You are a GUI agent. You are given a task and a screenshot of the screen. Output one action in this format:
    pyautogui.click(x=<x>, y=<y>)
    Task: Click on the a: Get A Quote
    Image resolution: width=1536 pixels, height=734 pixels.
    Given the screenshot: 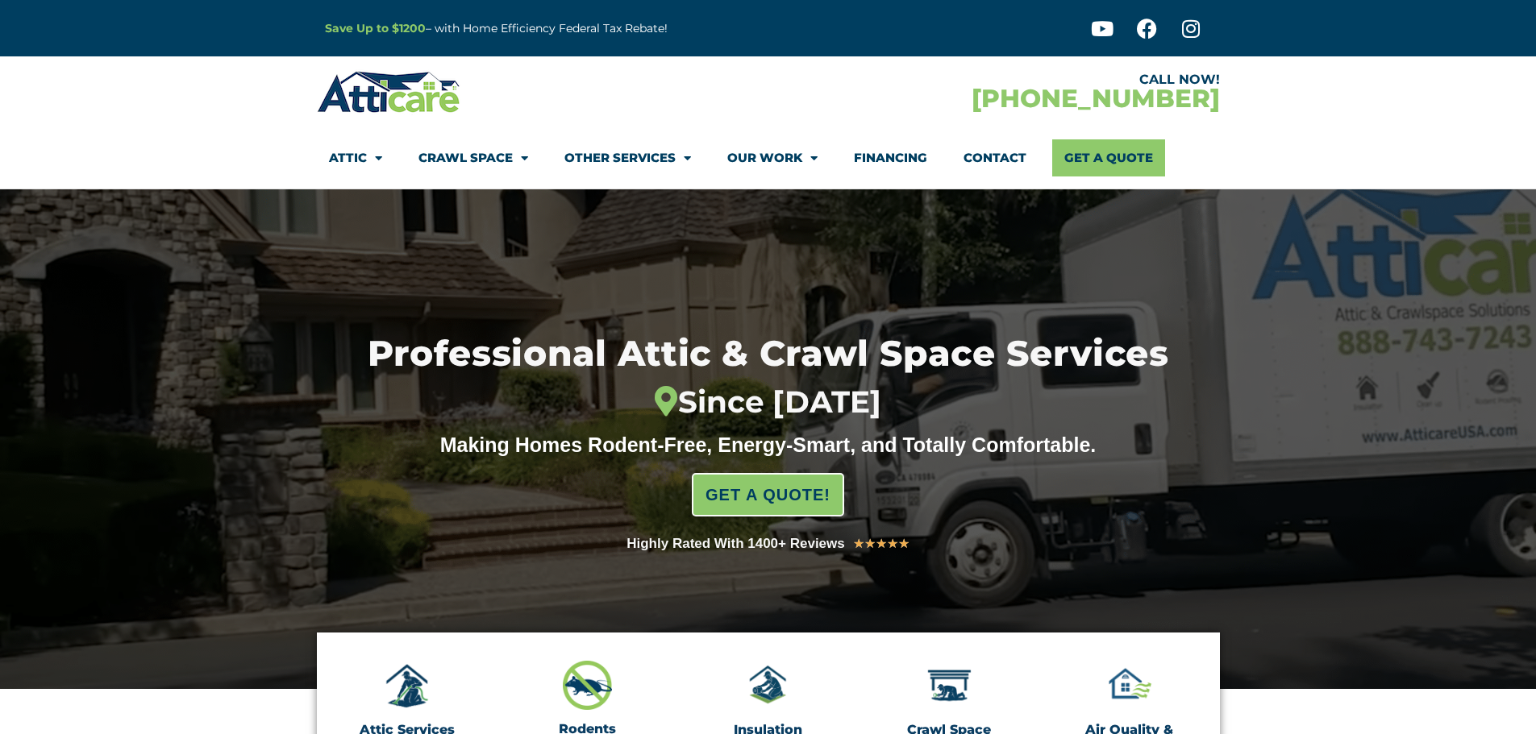 What is the action you would take?
    pyautogui.click(x=1108, y=158)
    